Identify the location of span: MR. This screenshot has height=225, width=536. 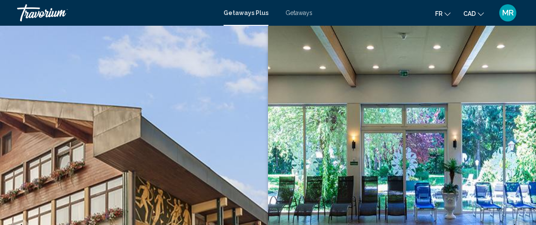
(508, 13).